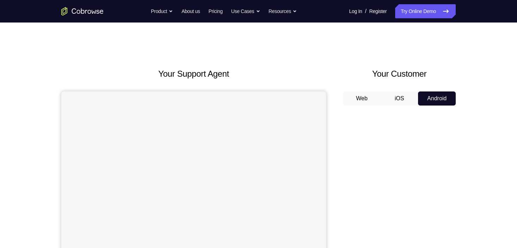 The image size is (517, 248). What do you see at coordinates (378, 11) in the screenshot?
I see `a: Register` at bounding box center [378, 11].